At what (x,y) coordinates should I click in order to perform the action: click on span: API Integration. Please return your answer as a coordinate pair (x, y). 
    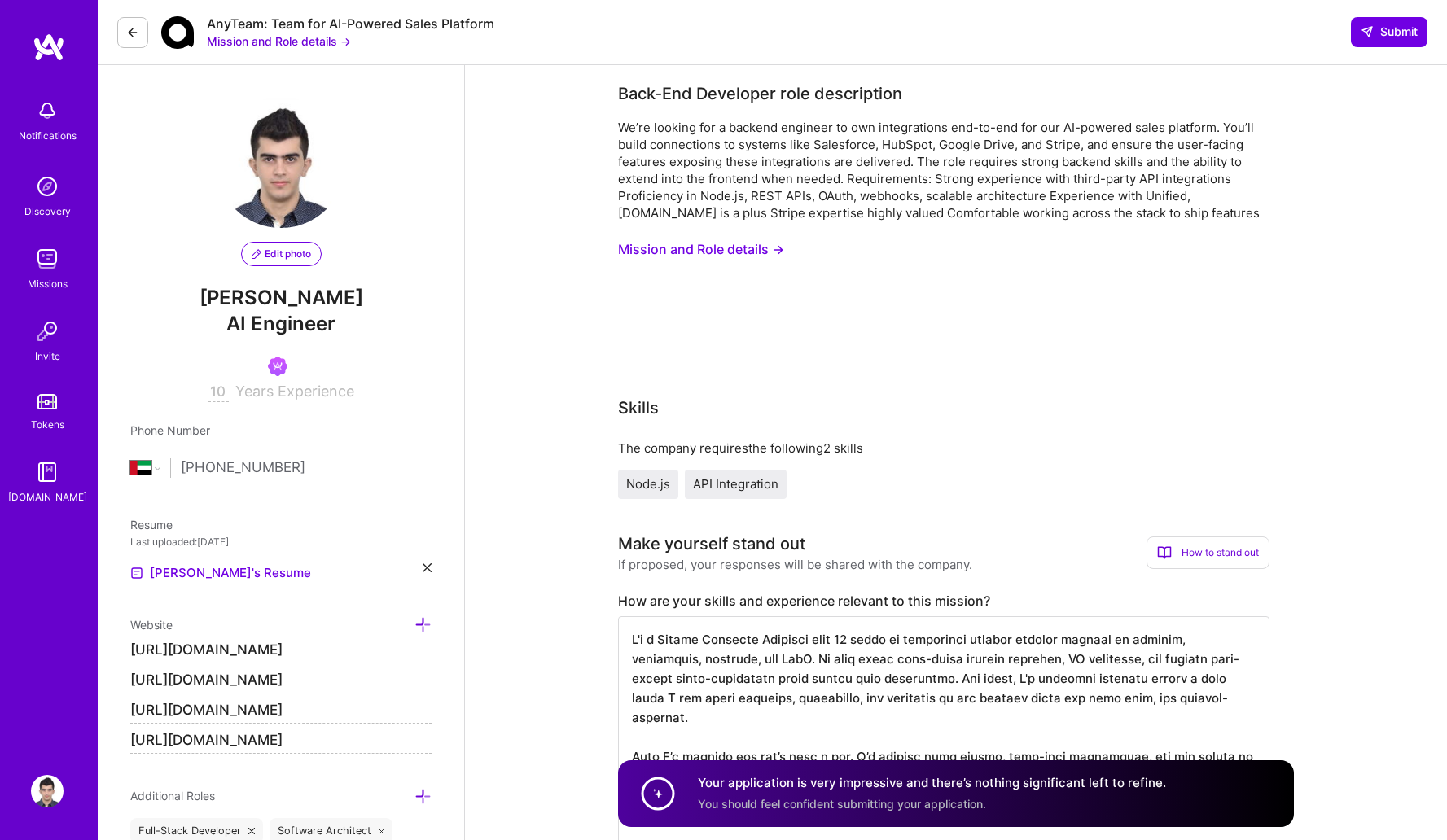
    Looking at the image, I should click on (735, 483).